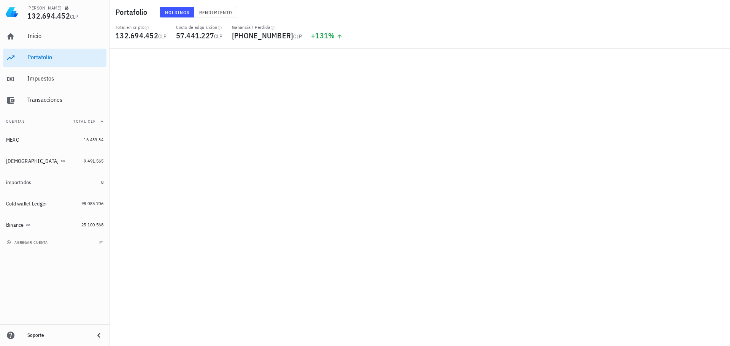 Image resolution: width=730 pixels, height=346 pixels. Describe the element at coordinates (65, 57) in the screenshot. I see `div: Portafolio` at that location.